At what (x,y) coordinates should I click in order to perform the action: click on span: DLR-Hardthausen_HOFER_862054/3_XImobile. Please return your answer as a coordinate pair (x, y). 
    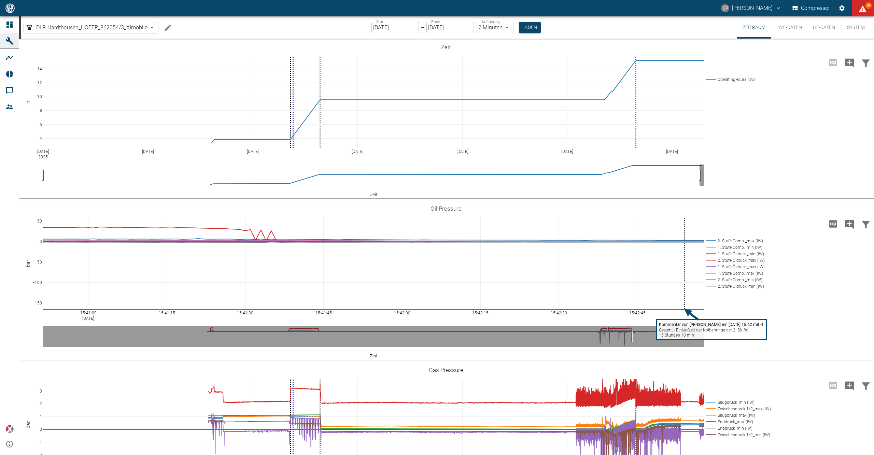
    Looking at the image, I should click on (92, 27).